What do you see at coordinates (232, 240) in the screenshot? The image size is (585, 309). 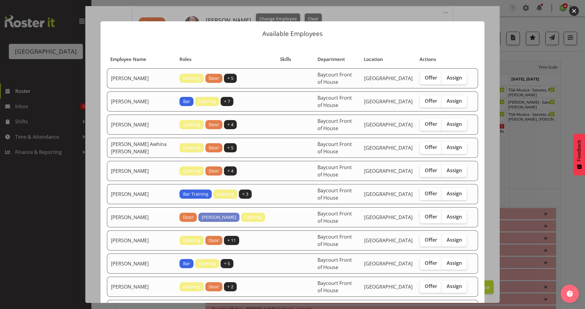 I see `span: + 11` at bounding box center [232, 240].